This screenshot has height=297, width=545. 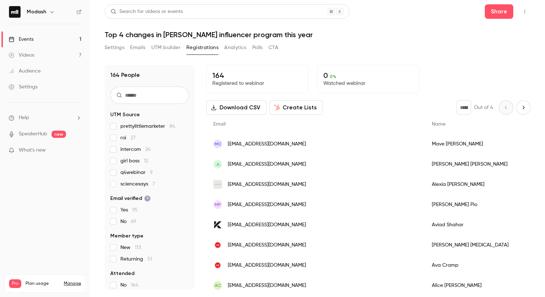 What do you see at coordinates (151, 172) in the screenshot?
I see `span: 9` at bounding box center [151, 172].